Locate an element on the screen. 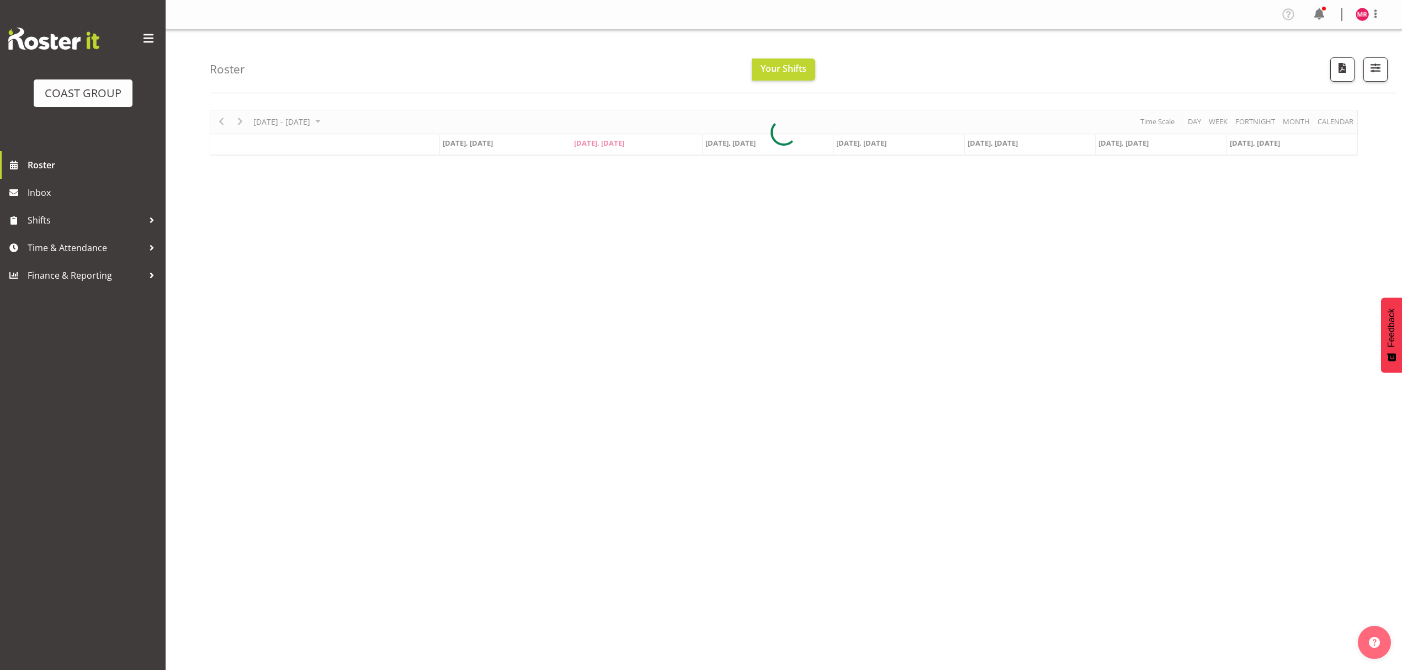 This screenshot has height=670, width=1402. img: Rosterit website logo is located at coordinates (54, 39).